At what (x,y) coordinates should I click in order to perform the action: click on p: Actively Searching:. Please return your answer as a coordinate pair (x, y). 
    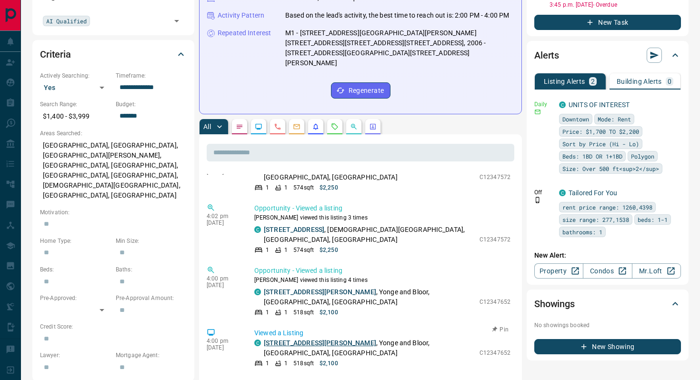
    Looking at the image, I should click on (75, 76).